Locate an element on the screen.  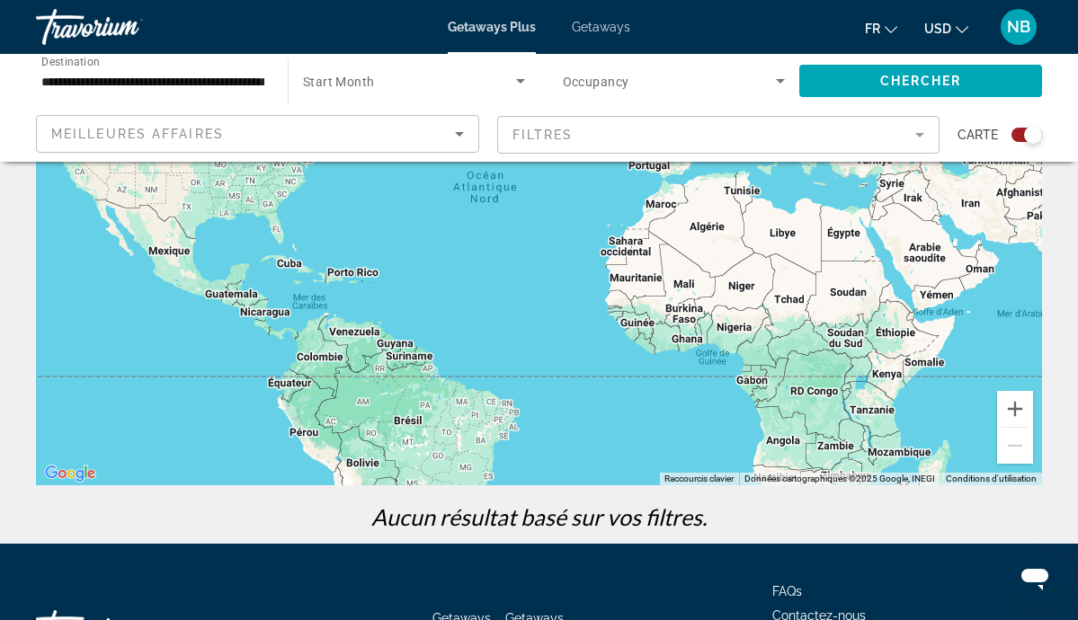
span: FAQs is located at coordinates (786, 591).